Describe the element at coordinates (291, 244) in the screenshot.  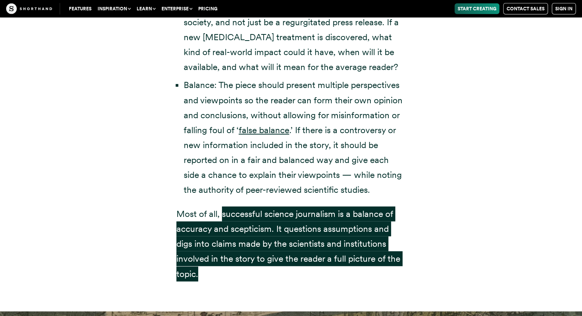
I see `p: Most of all, successful science journalism is a balance of accuracy and scepticism. It questions ...` at that location.